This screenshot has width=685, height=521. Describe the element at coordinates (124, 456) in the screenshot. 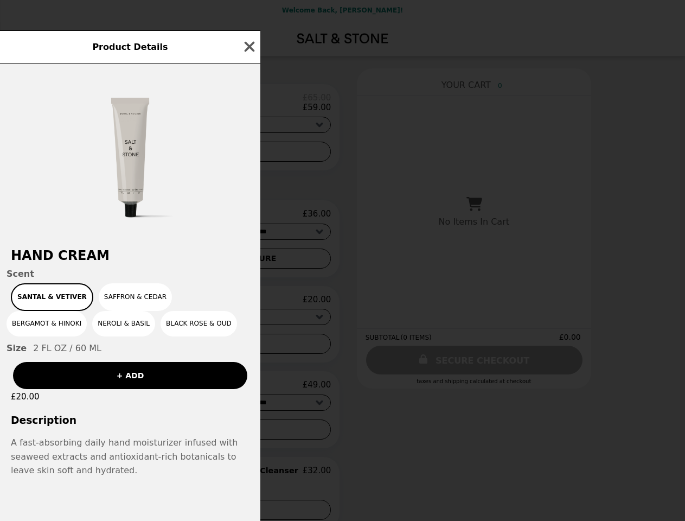

I see `span: A fast-absorbing daily hand moisturizer infused with seaweed extracts and antioxidant-rich botani...` at that location.